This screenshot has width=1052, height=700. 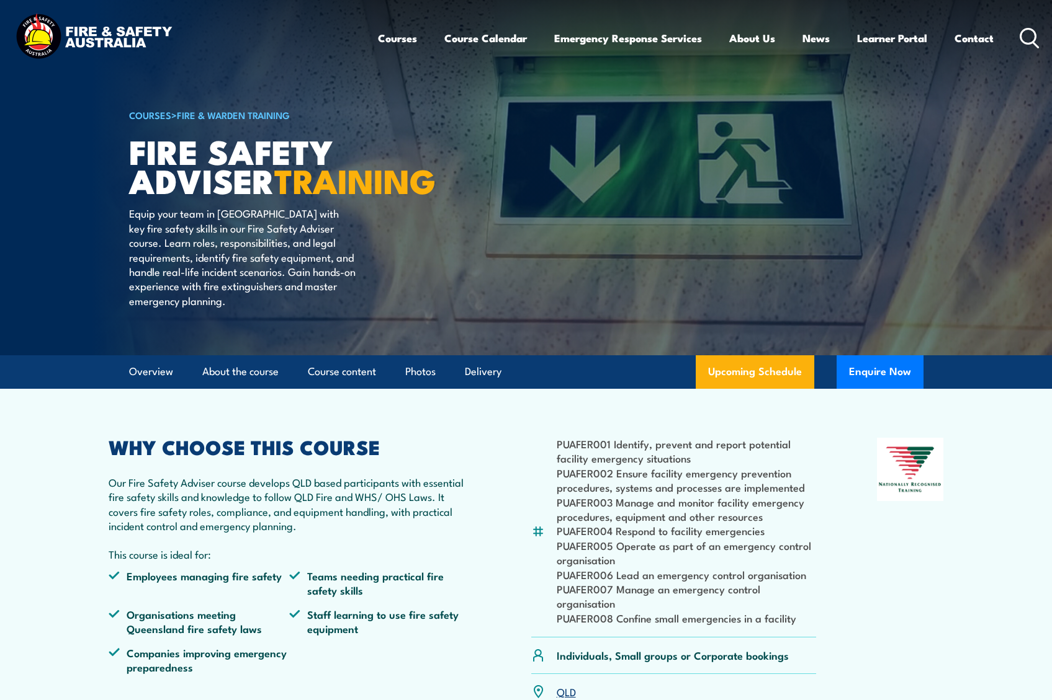 What do you see at coordinates (151, 372) in the screenshot?
I see `a: Overview` at bounding box center [151, 372].